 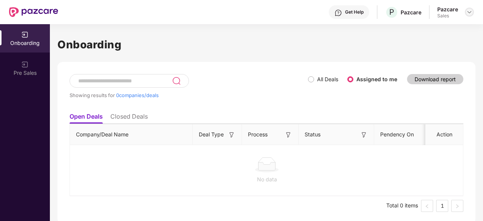 What do you see at coordinates (447, 16) in the screenshot?
I see `div: Sales` at bounding box center [447, 16].